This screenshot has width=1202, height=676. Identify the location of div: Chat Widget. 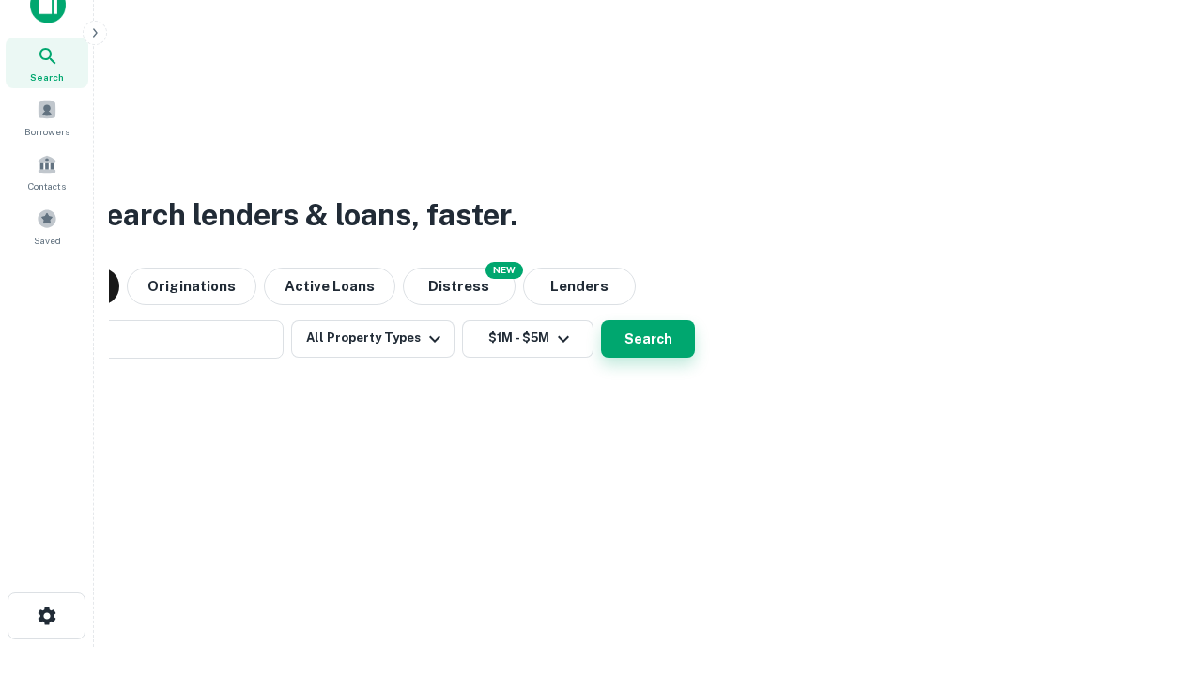
(1155, 571).